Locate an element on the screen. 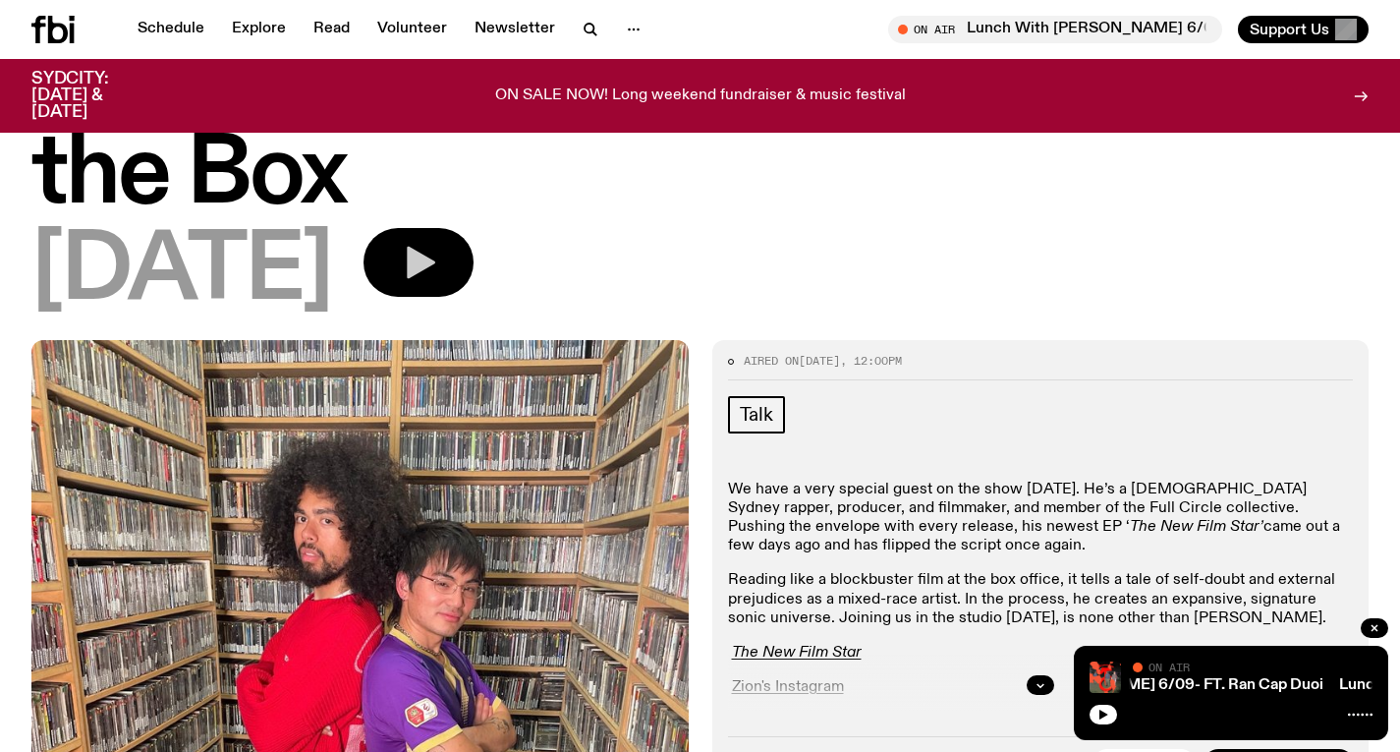 The width and height of the screenshot is (1400, 752). a: Newsletter is located at coordinates (515, 29).